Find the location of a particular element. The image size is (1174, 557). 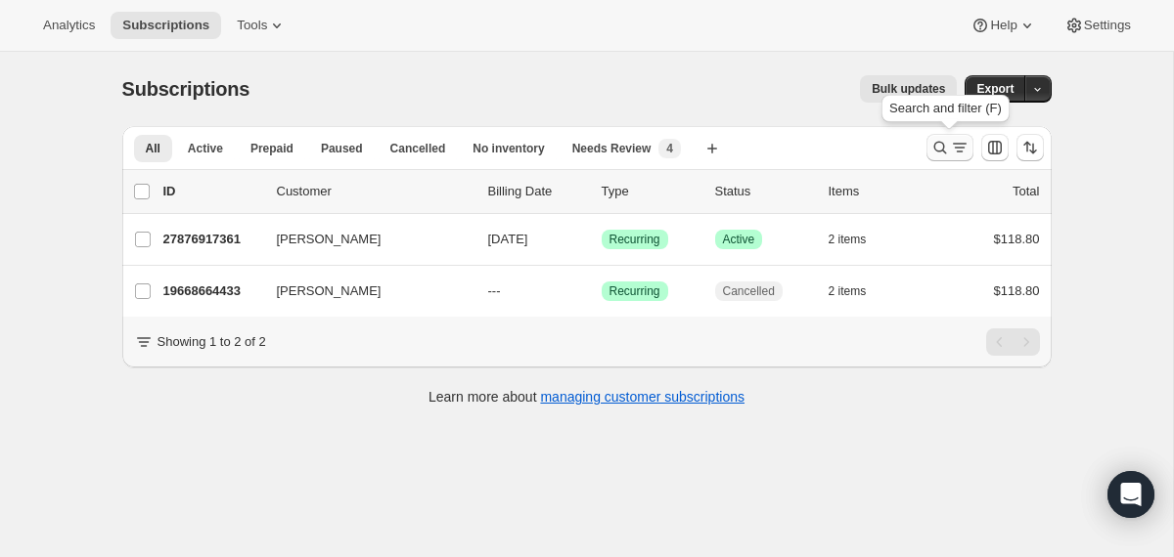

button: Settings is located at coordinates (1097, 25).